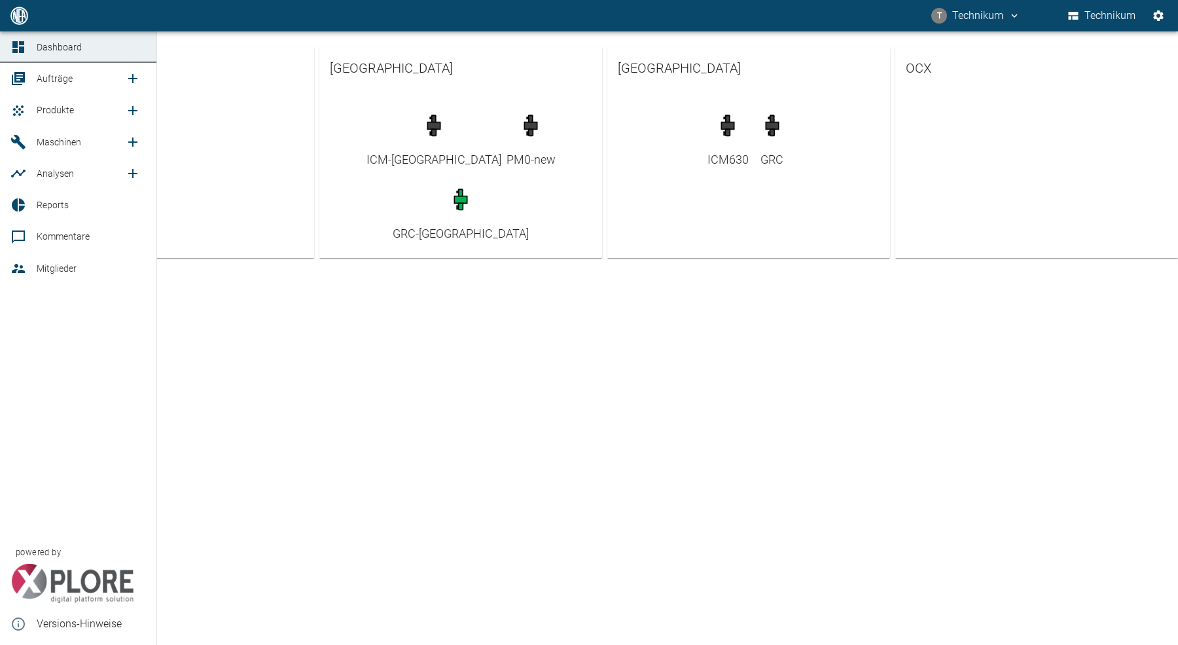  I want to click on span: Reports, so click(52, 205).